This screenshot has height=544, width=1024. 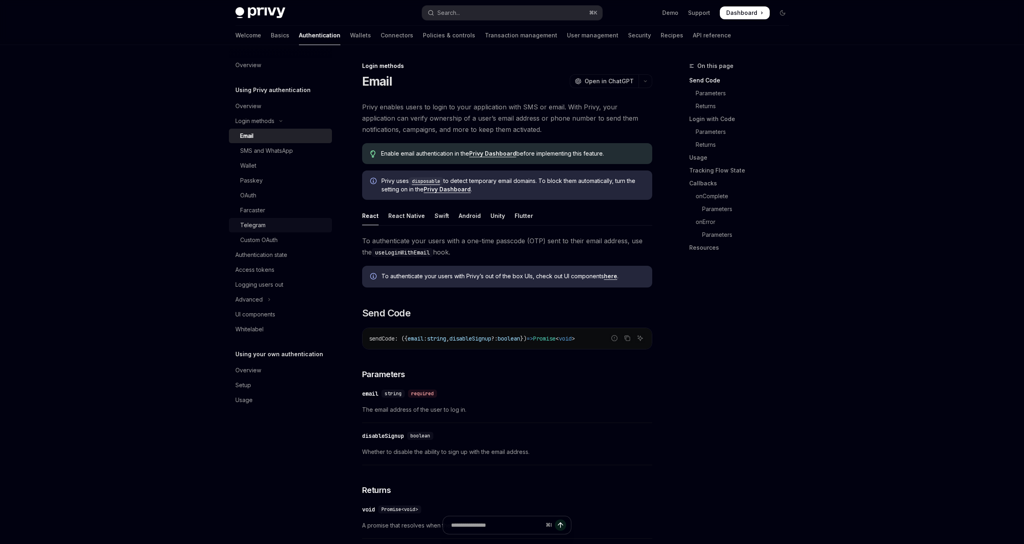 What do you see at coordinates (280, 151) in the screenshot?
I see `a: SMS and WhatsApp` at bounding box center [280, 151].